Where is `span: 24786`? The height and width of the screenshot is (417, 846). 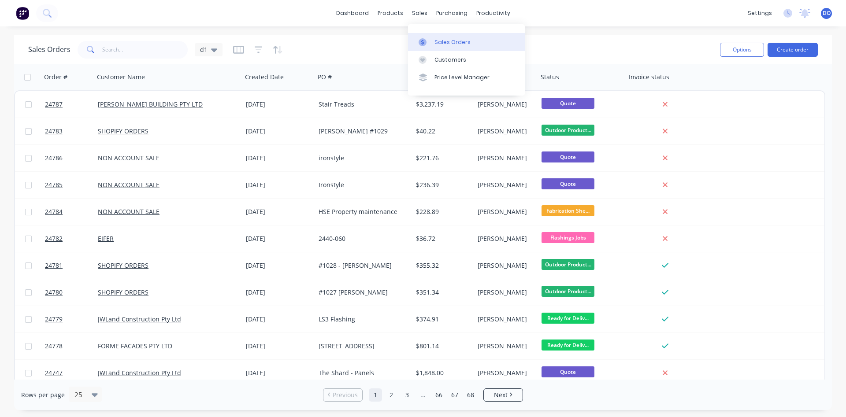 span: 24786 is located at coordinates (54, 158).